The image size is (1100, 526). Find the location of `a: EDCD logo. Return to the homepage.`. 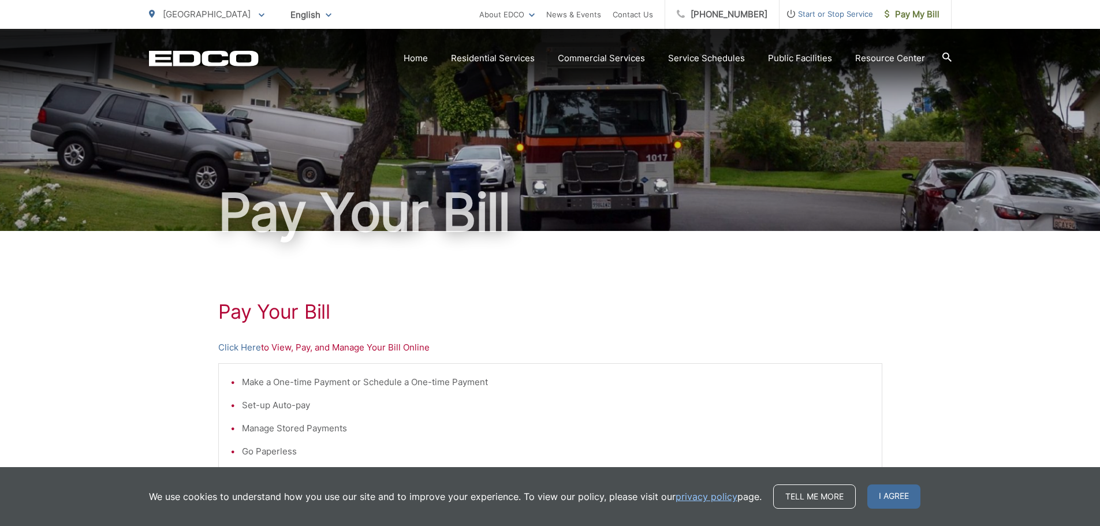

a: EDCD logo. Return to the homepage. is located at coordinates (204, 58).